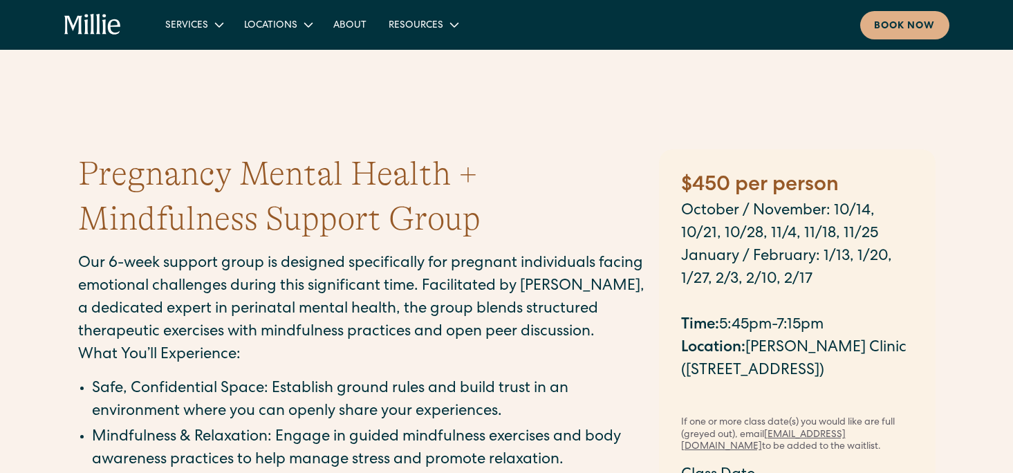 The width and height of the screenshot is (1013, 473). Describe the element at coordinates (797, 435) in the screenshot. I see `div: If one or more class date(s) you would like are full (greyed out), email to be added to the waitl...` at that location.